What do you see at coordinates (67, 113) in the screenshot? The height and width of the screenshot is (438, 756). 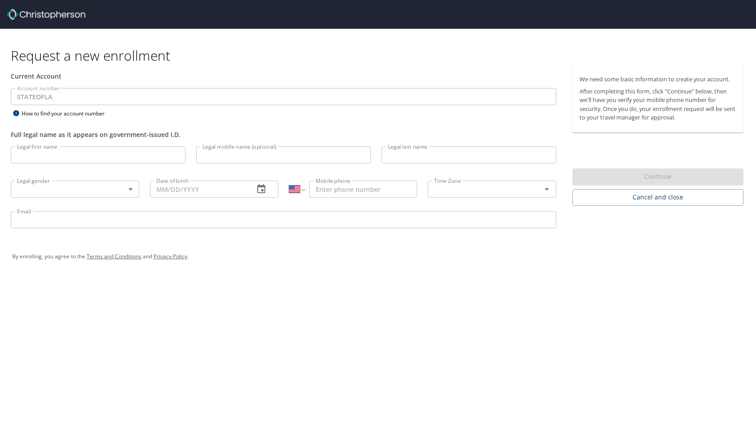 I see `div: How to find your account number` at bounding box center [67, 113].